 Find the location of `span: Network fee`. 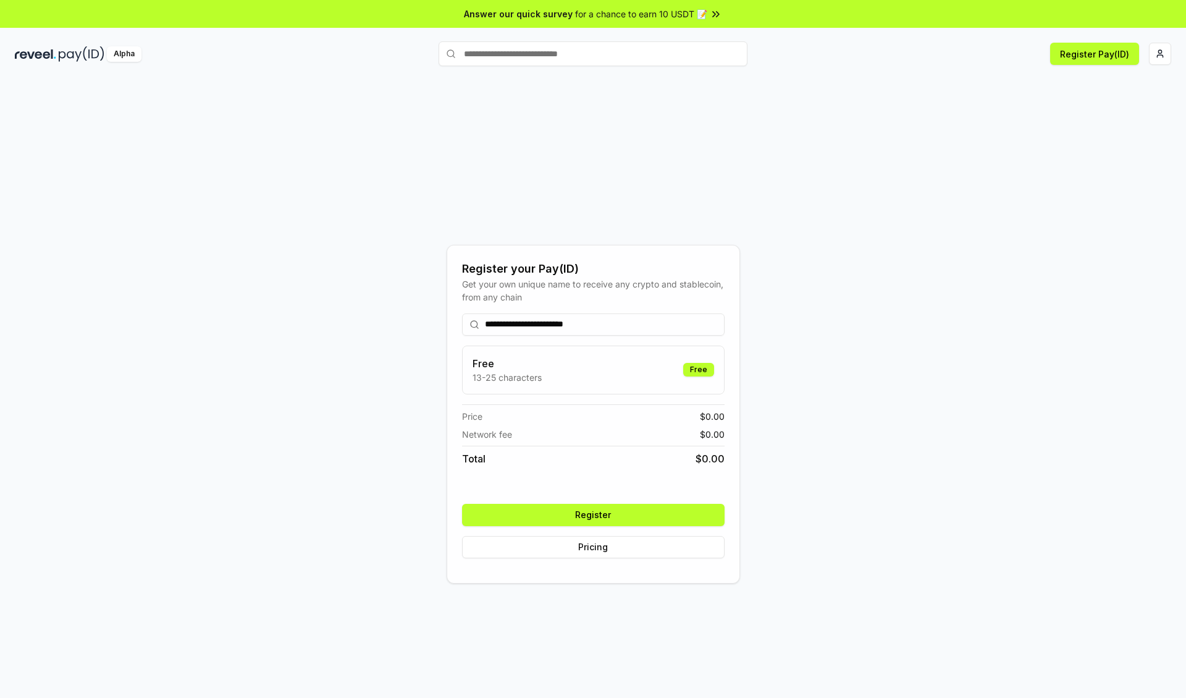

span: Network fee is located at coordinates (487, 434).